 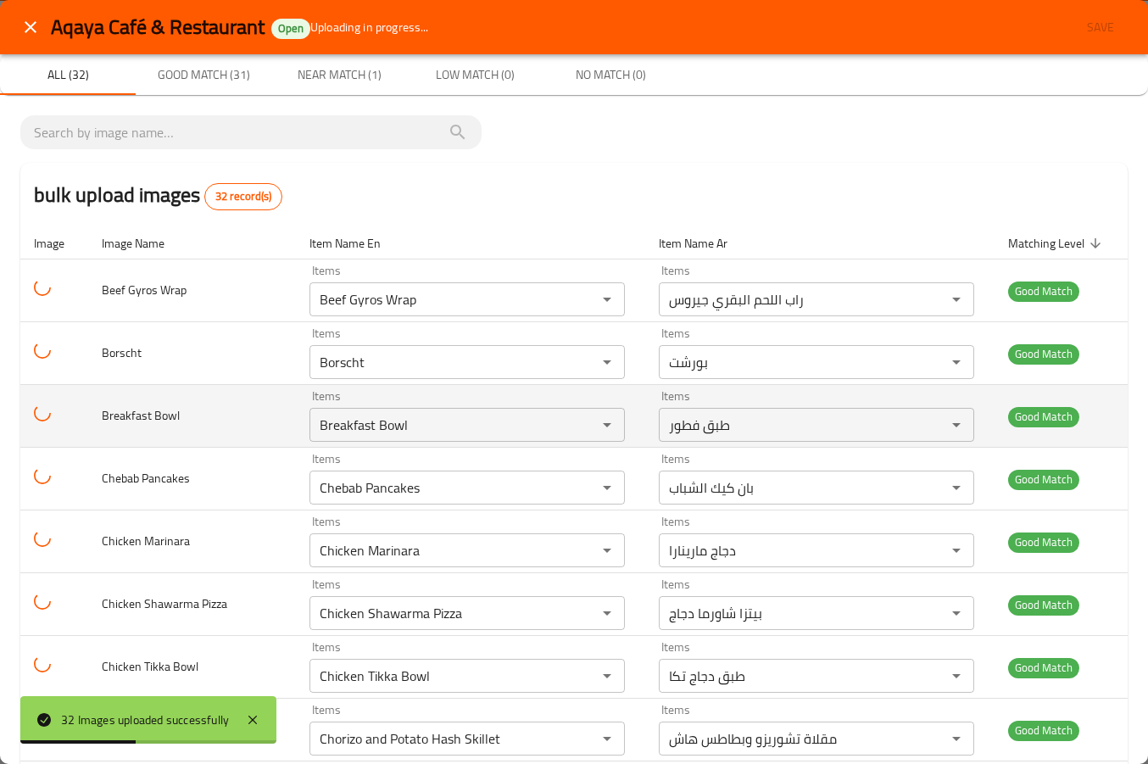 I want to click on span: No Match (0), so click(x=610, y=75).